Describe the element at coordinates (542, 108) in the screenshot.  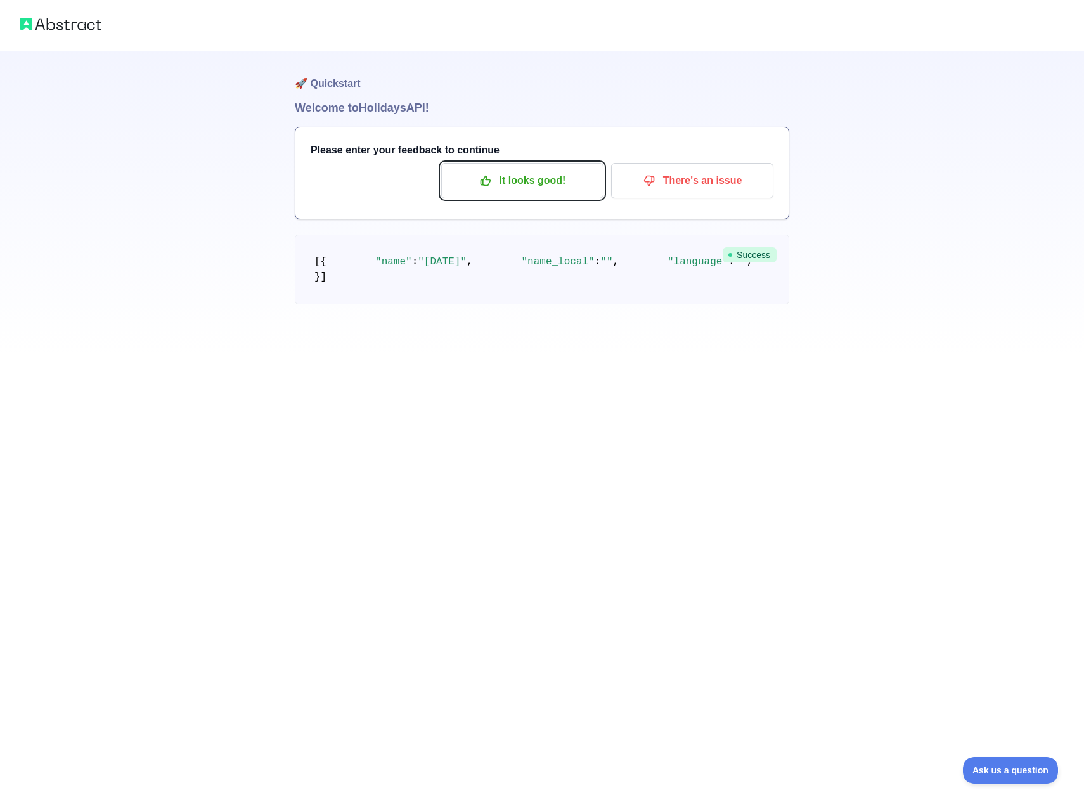
I see `h1: Welcome to Holidays API!` at that location.